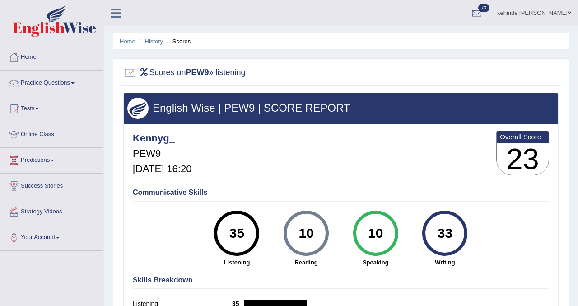 This screenshot has height=306, width=578. What do you see at coordinates (154, 41) in the screenshot?
I see `a: History` at bounding box center [154, 41].